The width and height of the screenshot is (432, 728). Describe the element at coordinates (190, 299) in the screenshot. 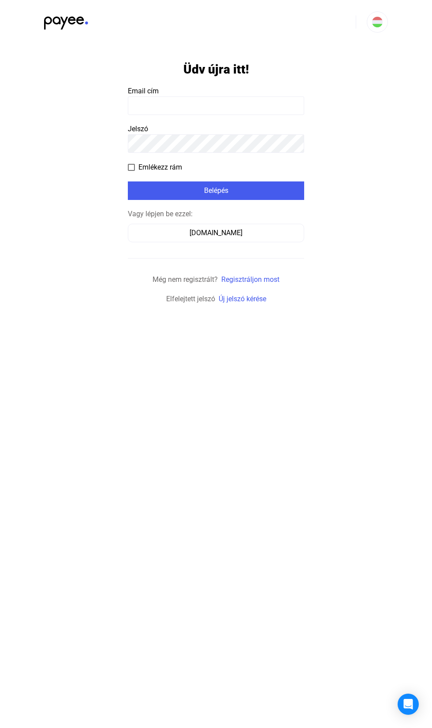

I see `span: Elfelejtett jelszó` at that location.